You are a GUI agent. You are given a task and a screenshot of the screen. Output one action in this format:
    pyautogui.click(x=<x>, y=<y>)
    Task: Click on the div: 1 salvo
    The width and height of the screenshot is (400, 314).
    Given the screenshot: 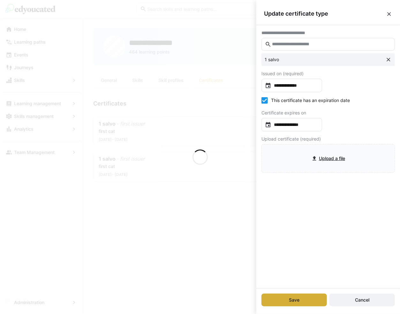 What is the action you would take?
    pyautogui.click(x=272, y=60)
    